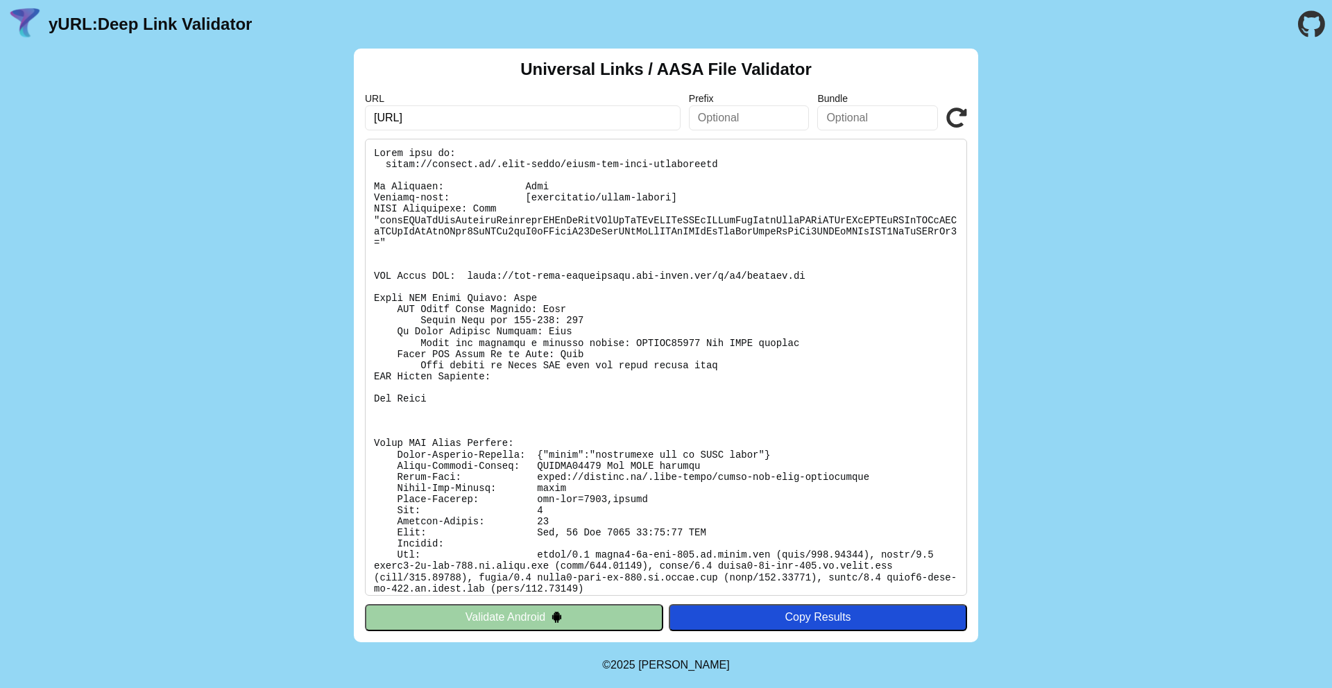  Describe the element at coordinates (818, 618) in the screenshot. I see `button: Copy Results` at that location.